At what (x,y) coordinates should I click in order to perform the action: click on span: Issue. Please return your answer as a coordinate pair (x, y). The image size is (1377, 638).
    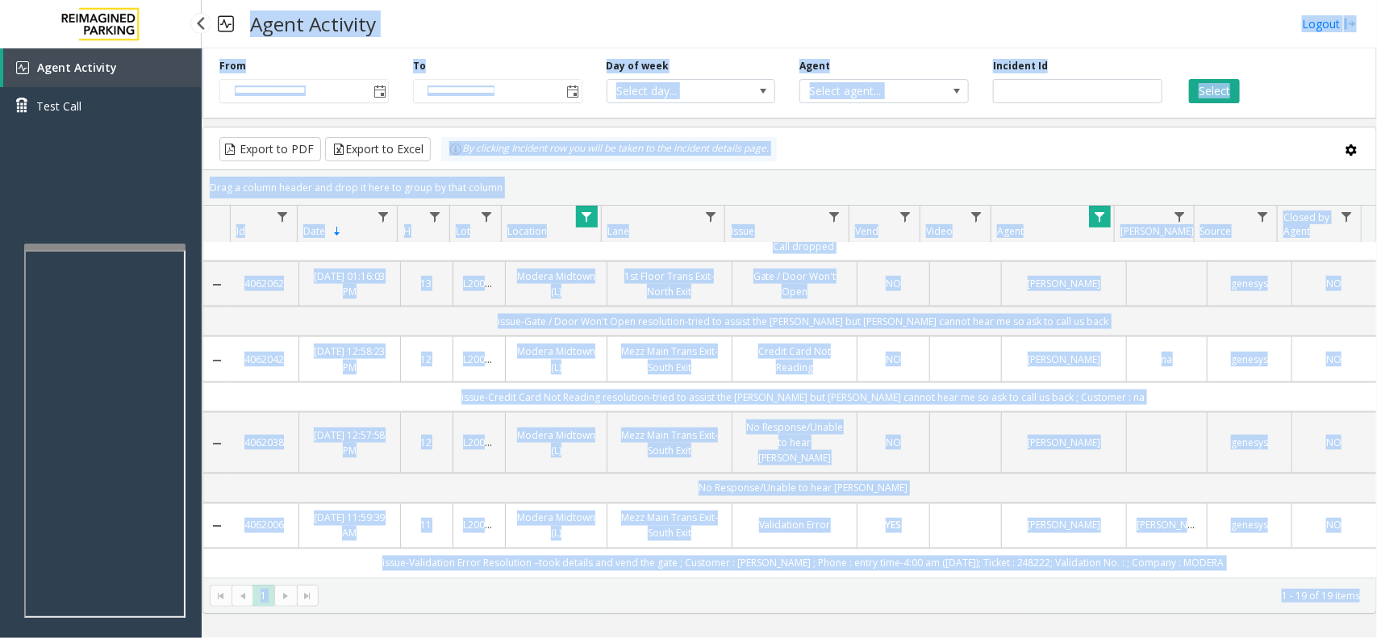
    Looking at the image, I should click on (743, 231).